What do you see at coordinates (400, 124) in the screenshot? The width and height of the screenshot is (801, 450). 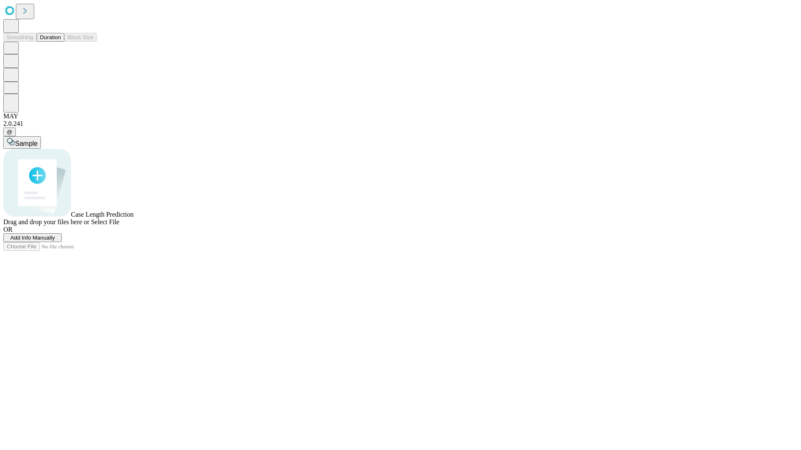 I see `div: 2.0.241` at bounding box center [400, 124].